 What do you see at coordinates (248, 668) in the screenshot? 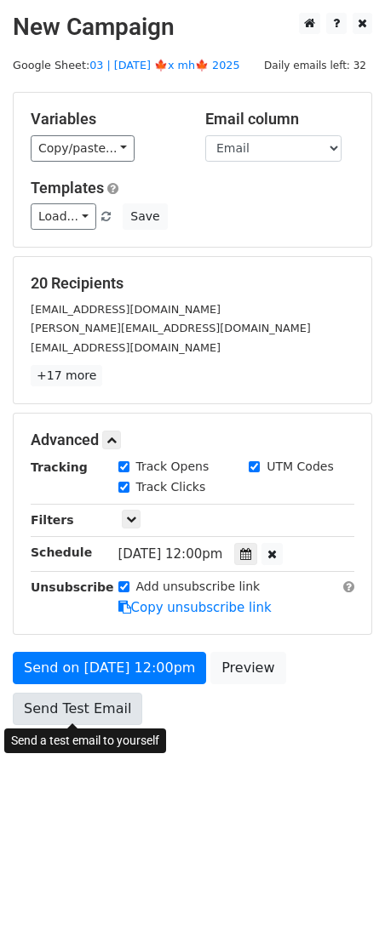
I see `a: Preview` at bounding box center [248, 668].